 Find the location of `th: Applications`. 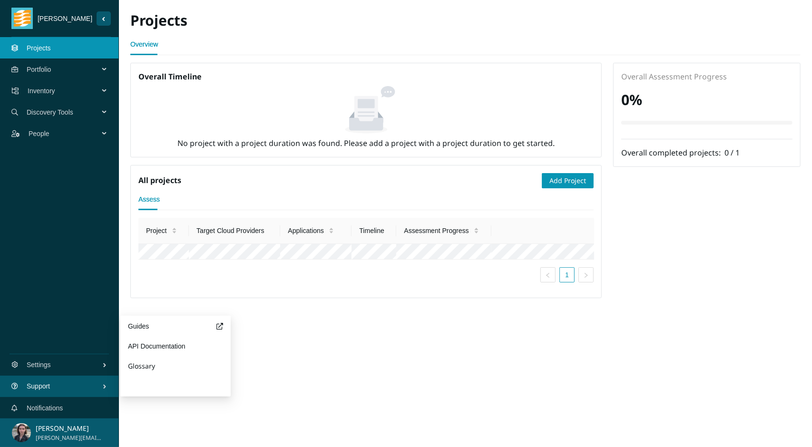

th: Applications is located at coordinates (316, 231).